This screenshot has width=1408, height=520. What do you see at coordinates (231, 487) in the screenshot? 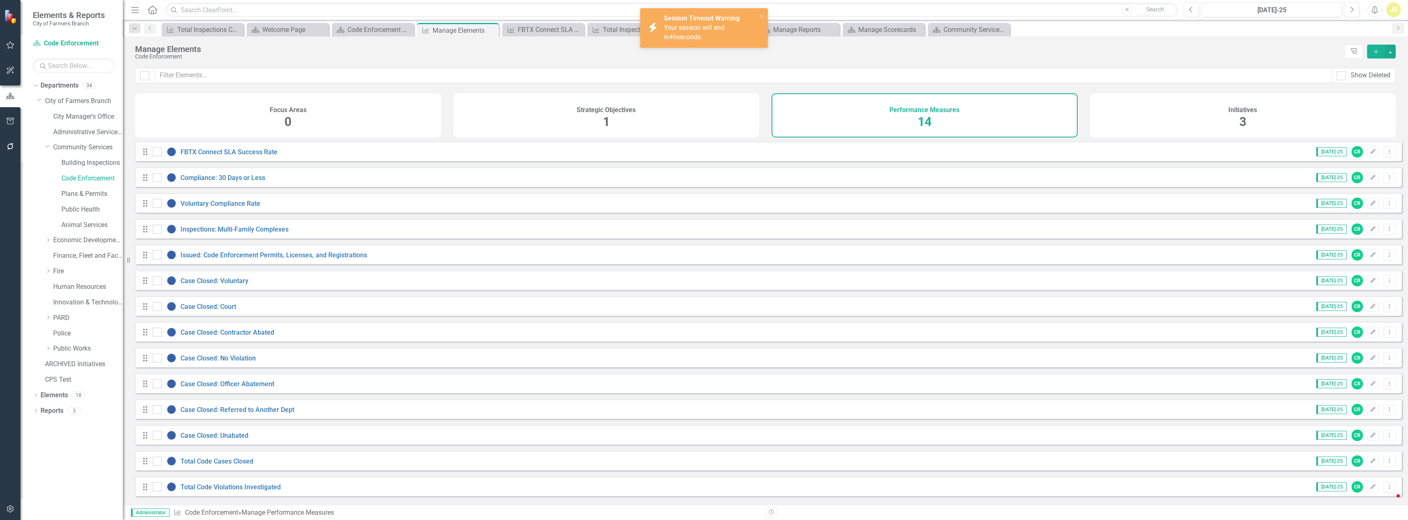
I see `a: Total Code Violations Investigated` at bounding box center [231, 487].